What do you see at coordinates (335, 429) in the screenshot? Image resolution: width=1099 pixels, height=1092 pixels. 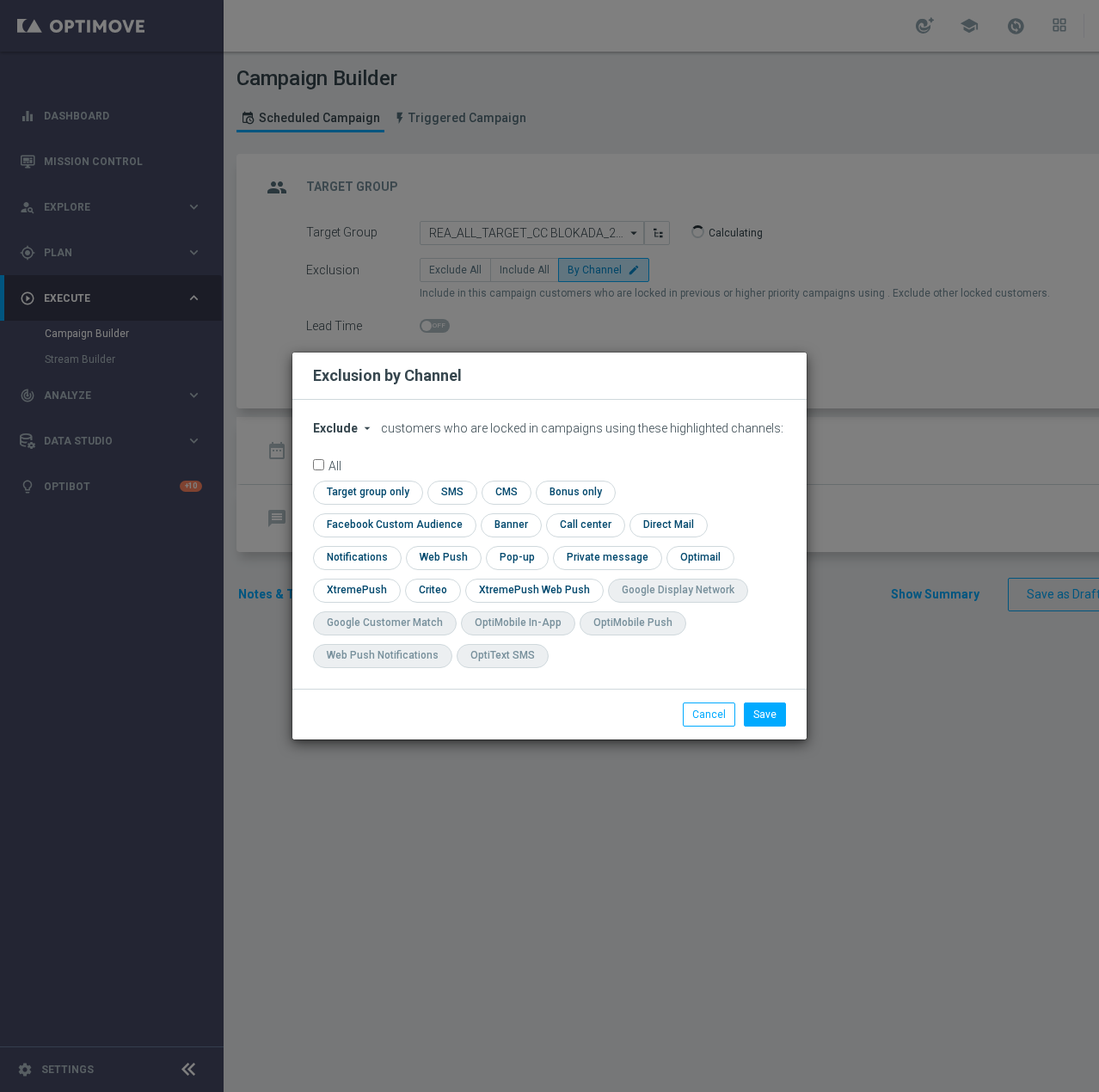 I see `span: Exclude` at bounding box center [335, 429].